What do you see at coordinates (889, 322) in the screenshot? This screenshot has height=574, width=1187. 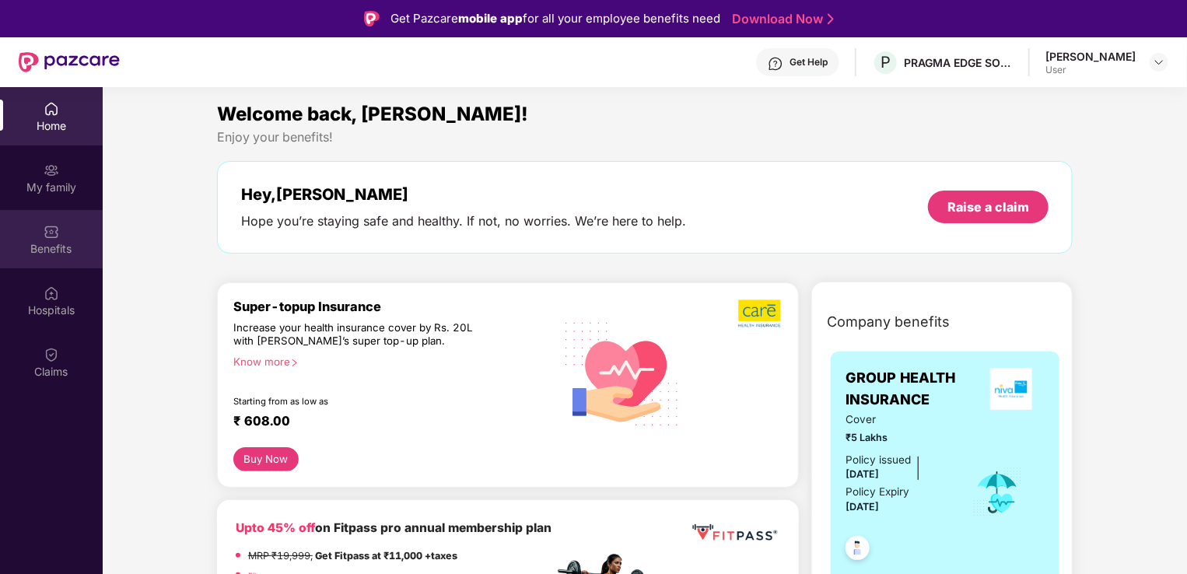 I see `span: Company benefits` at bounding box center [889, 322].